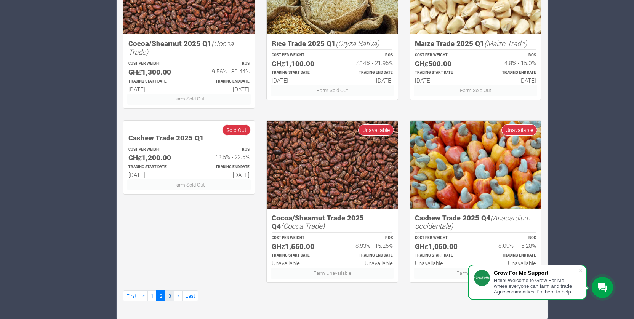 This screenshot has height=319, width=634. What do you see at coordinates (189, 48) in the screenshot?
I see `h5: Cocoa/Shearnut 2025 Q1` at bounding box center [189, 48].